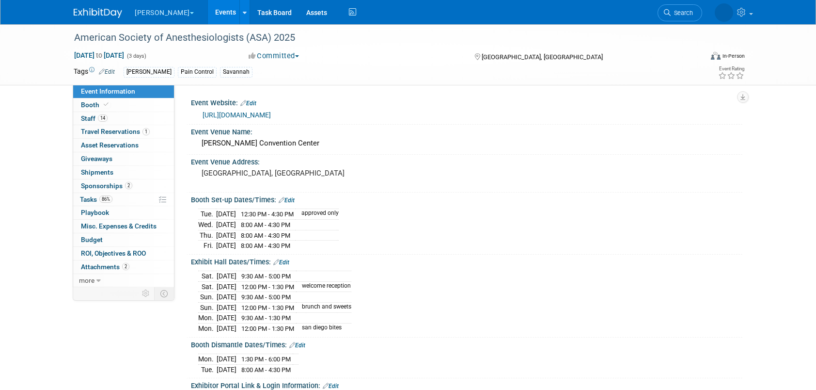 The width and height of the screenshot is (816, 390). What do you see at coordinates (467, 102) in the screenshot?
I see `div: Event Website:` at bounding box center [467, 102].